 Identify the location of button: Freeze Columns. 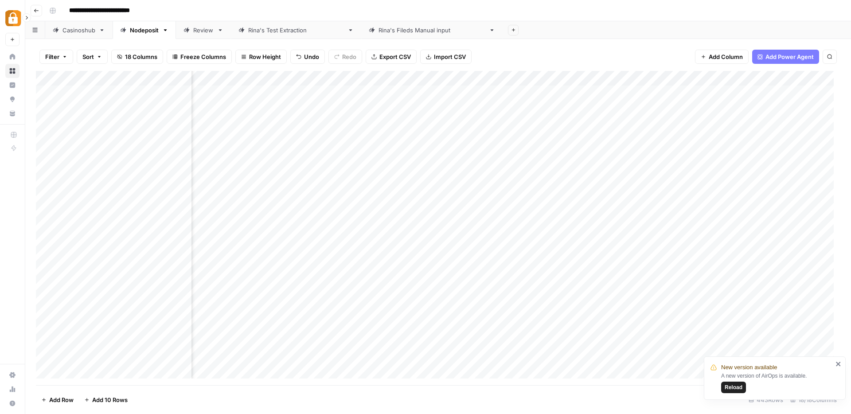
(199, 57).